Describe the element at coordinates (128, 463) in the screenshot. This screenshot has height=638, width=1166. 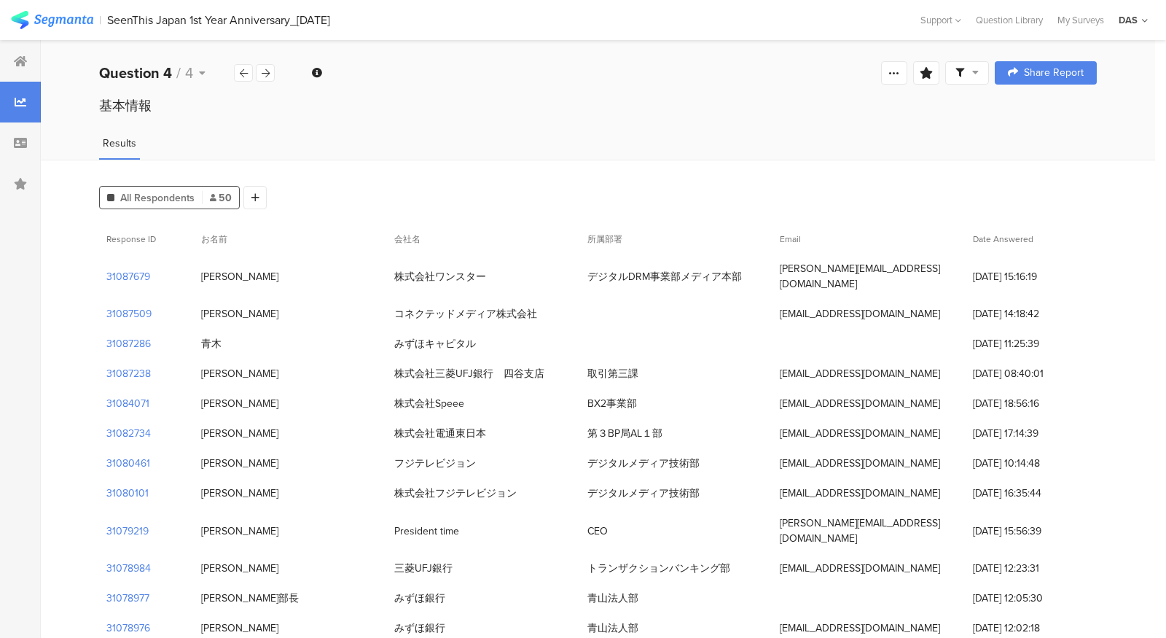
I see `section: 31080461` at that location.